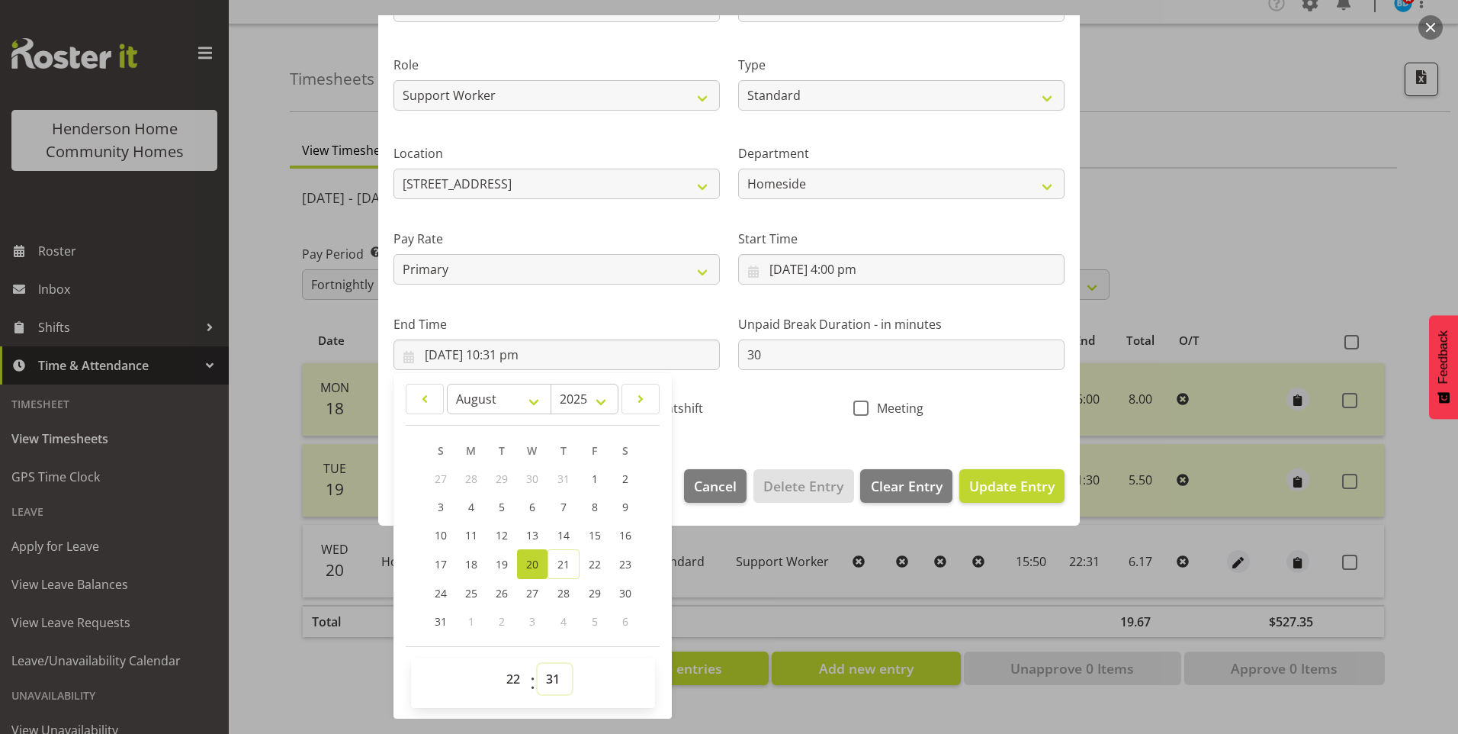 This screenshot has width=1458, height=734. What do you see at coordinates (441, 592) in the screenshot?
I see `a: 24` at bounding box center [441, 592].